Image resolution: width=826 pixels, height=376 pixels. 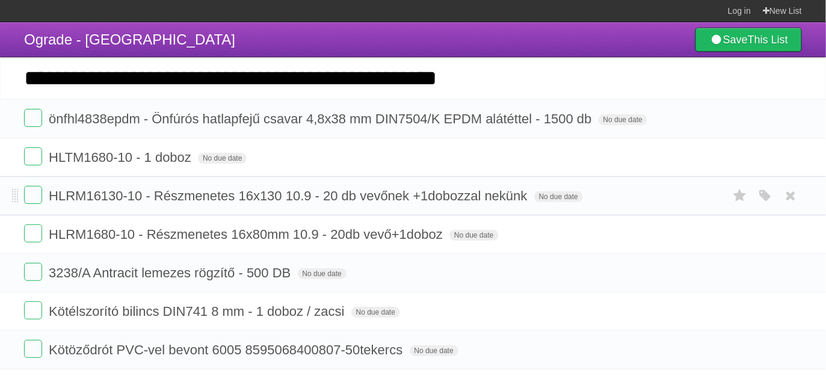 What do you see at coordinates (740, 195) in the screenshot?
I see `label: Star task` at bounding box center [740, 195].